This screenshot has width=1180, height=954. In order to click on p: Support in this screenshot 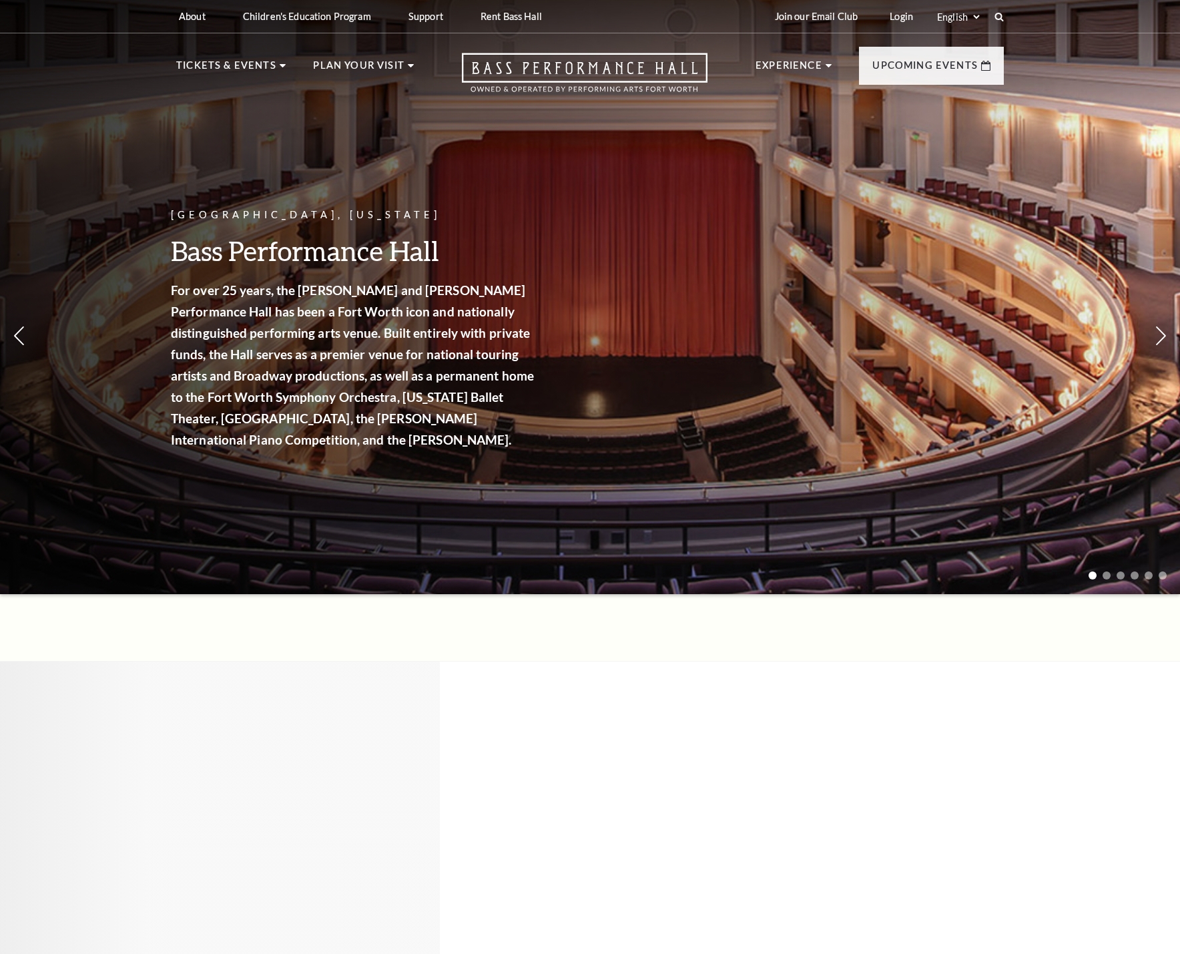, I will do `click(426, 16)`.